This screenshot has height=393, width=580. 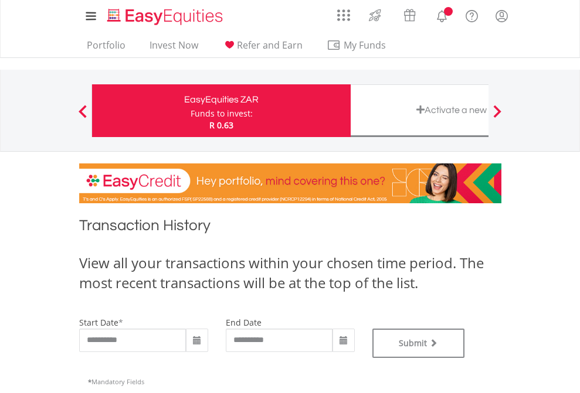 I want to click on div: EasyEquities ZAR, so click(x=221, y=100).